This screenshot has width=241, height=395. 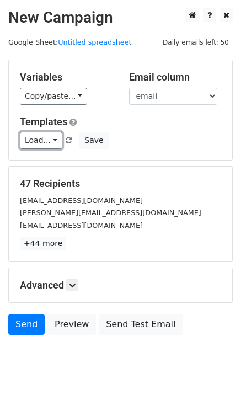 What do you see at coordinates (27, 325) in the screenshot?
I see `a: Send` at bounding box center [27, 325].